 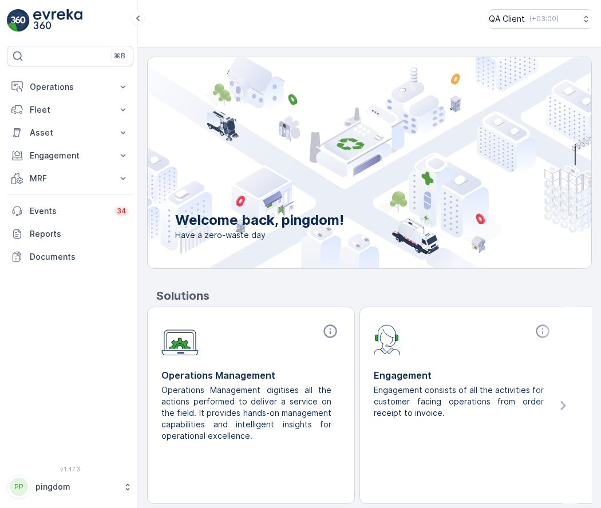 I want to click on p: pingdom, so click(x=76, y=487).